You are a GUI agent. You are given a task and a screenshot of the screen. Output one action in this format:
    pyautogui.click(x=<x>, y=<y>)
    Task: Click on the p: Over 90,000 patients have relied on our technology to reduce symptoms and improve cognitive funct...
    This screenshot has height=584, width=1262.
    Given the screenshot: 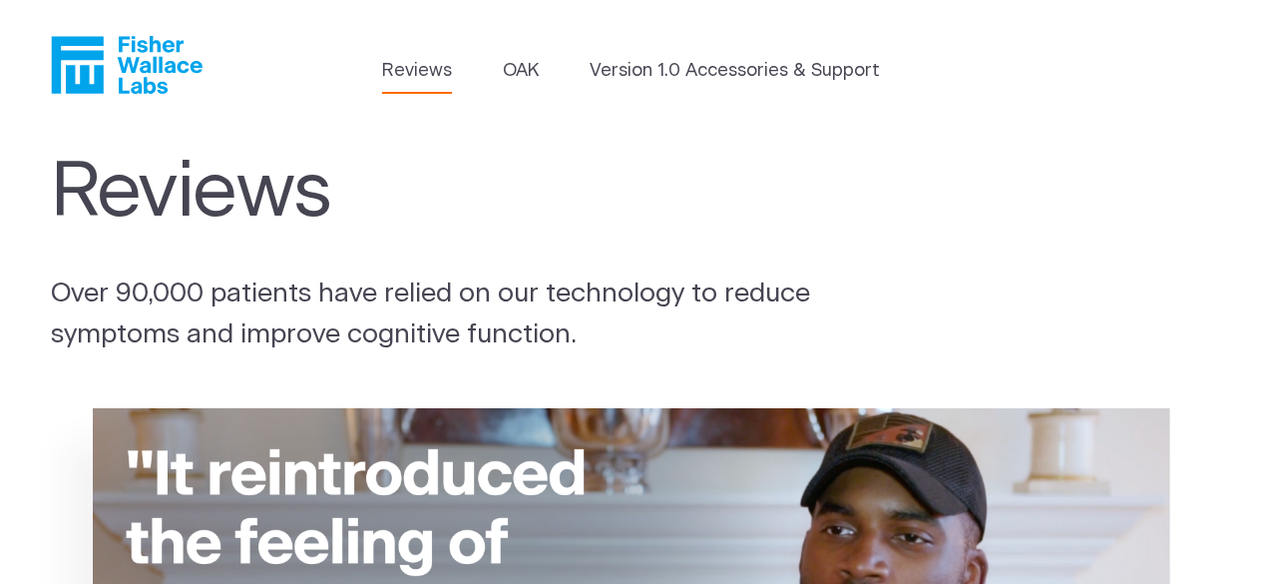 What is the action you would take?
    pyautogui.click(x=441, y=313)
    